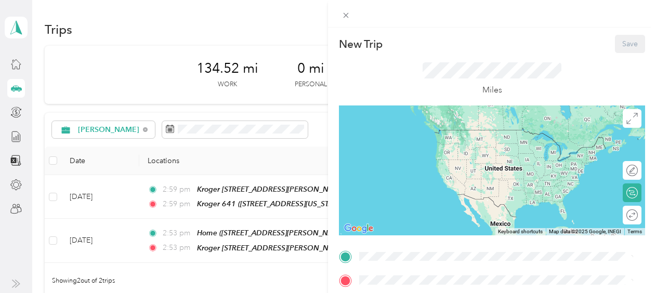 The width and height of the screenshot is (656, 293). What do you see at coordinates (361, 44) in the screenshot?
I see `p: New Trip` at bounding box center [361, 44].